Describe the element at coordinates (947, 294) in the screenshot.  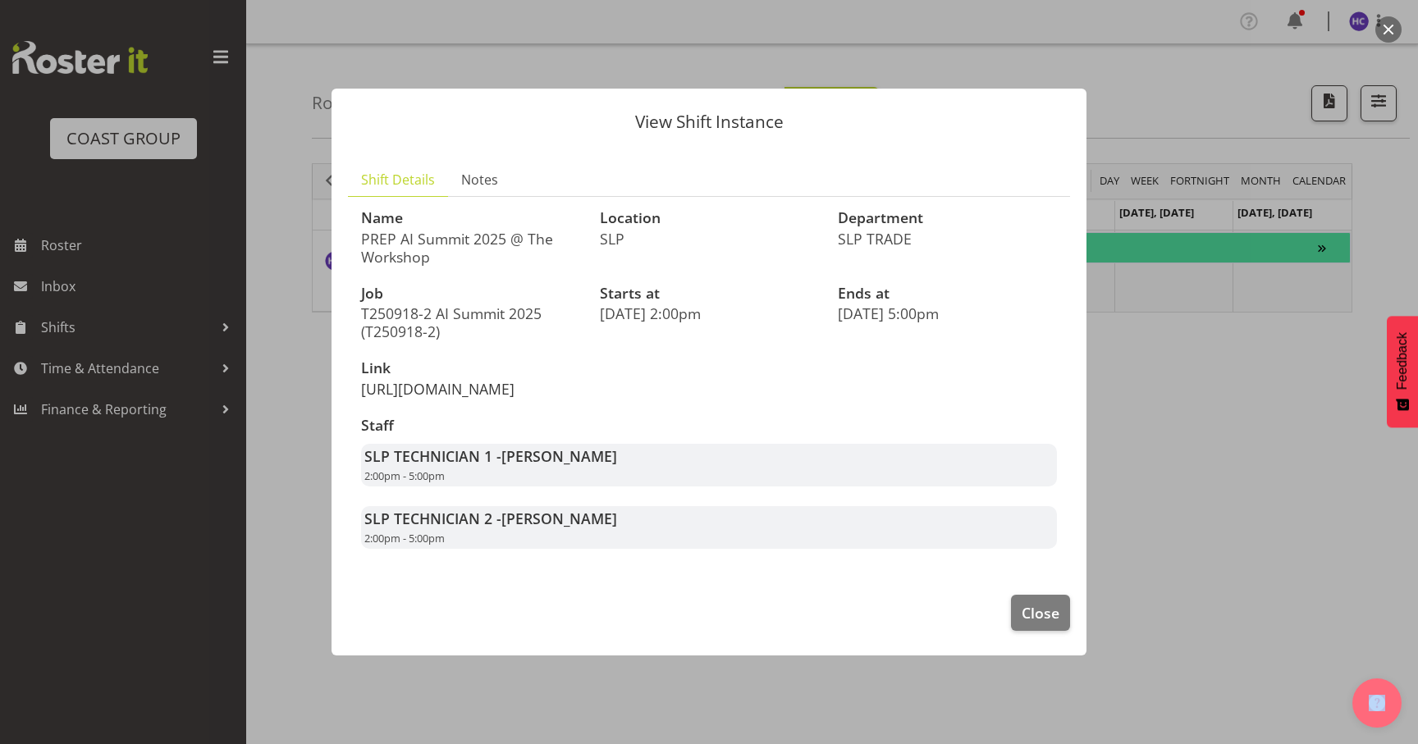
I see `h3: Ends at` at that location.